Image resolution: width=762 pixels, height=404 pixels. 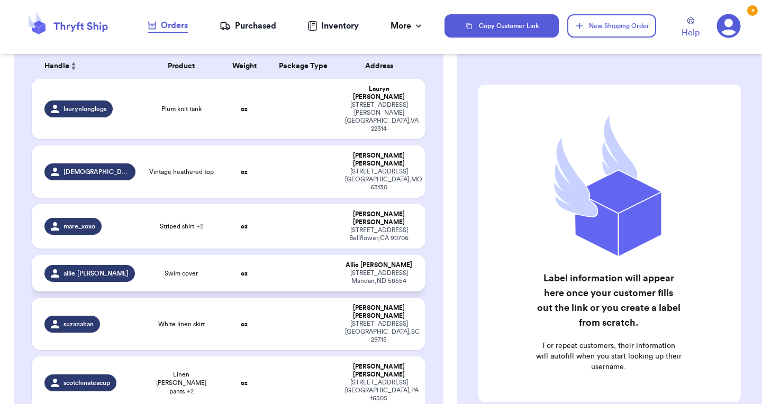 What do you see at coordinates (74, 66) in the screenshot?
I see `button: Sort ascending` at bounding box center [74, 66].